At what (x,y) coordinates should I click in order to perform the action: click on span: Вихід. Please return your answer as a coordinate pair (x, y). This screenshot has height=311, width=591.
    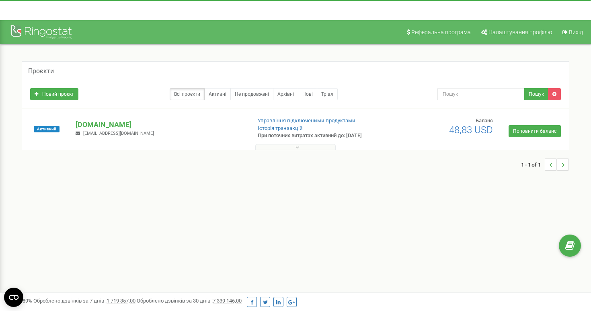
    Looking at the image, I should click on (576, 32).